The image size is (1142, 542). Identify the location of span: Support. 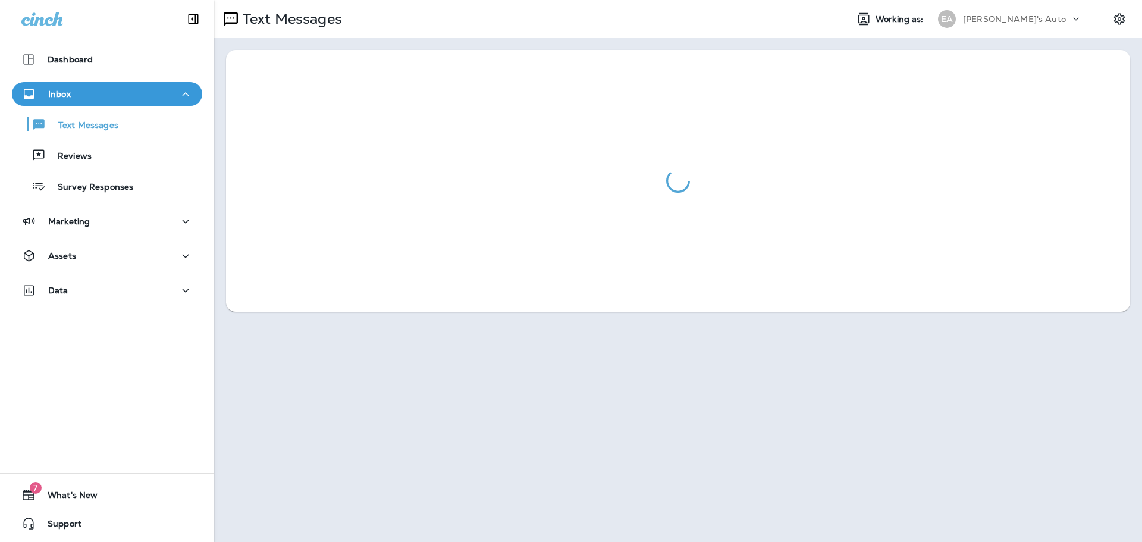
(58, 526).